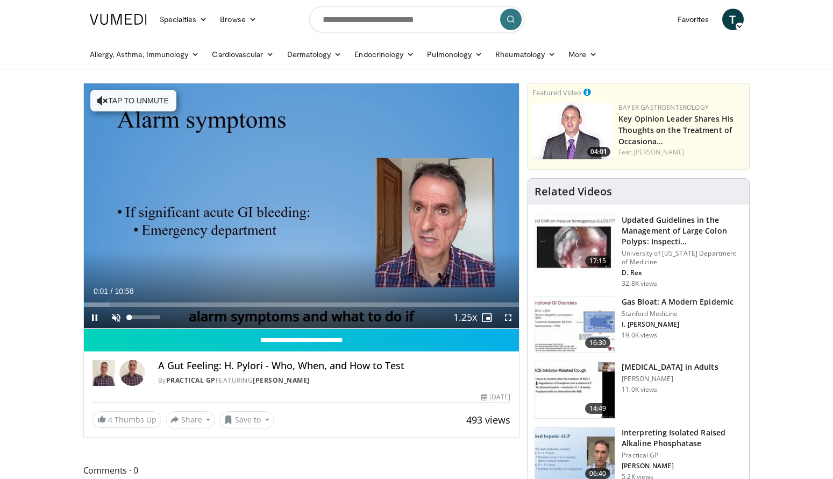  I want to click on img: VuMedi Logo, so click(118, 19).